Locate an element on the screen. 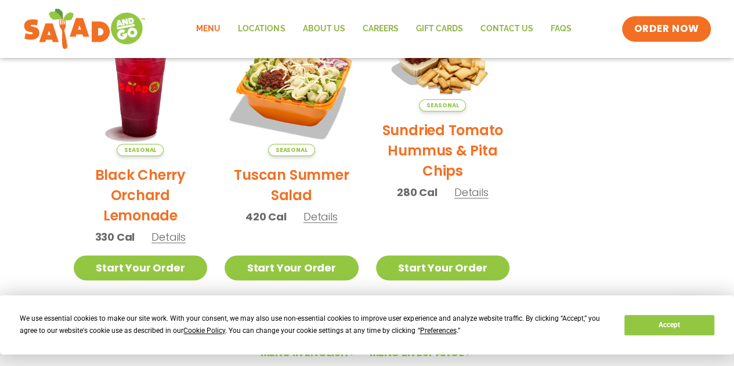  a: FAQs is located at coordinates (560, 29).